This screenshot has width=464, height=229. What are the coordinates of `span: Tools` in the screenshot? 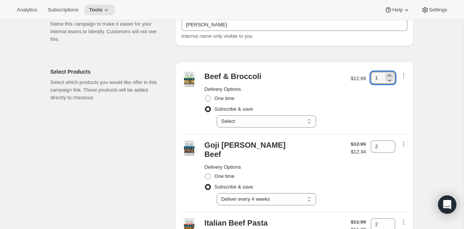 It's located at (95, 10).